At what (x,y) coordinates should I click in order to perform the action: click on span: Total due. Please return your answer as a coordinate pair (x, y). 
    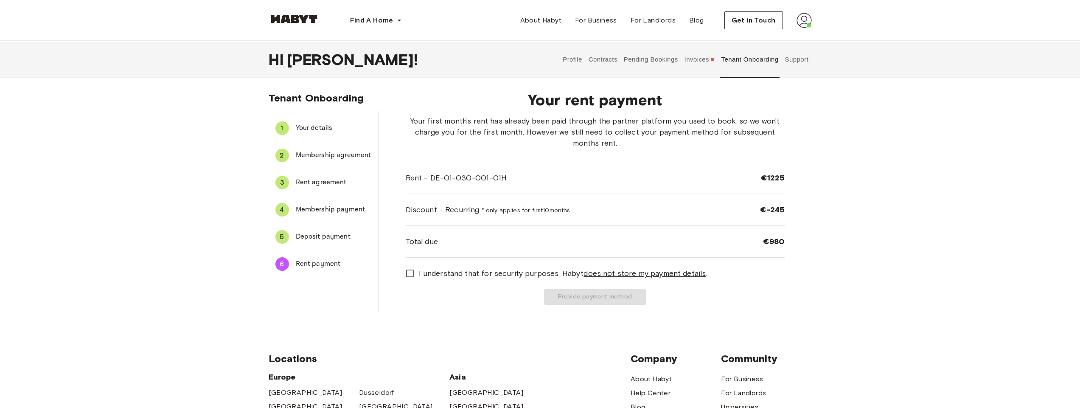
    Looking at the image, I should click on (422, 241).